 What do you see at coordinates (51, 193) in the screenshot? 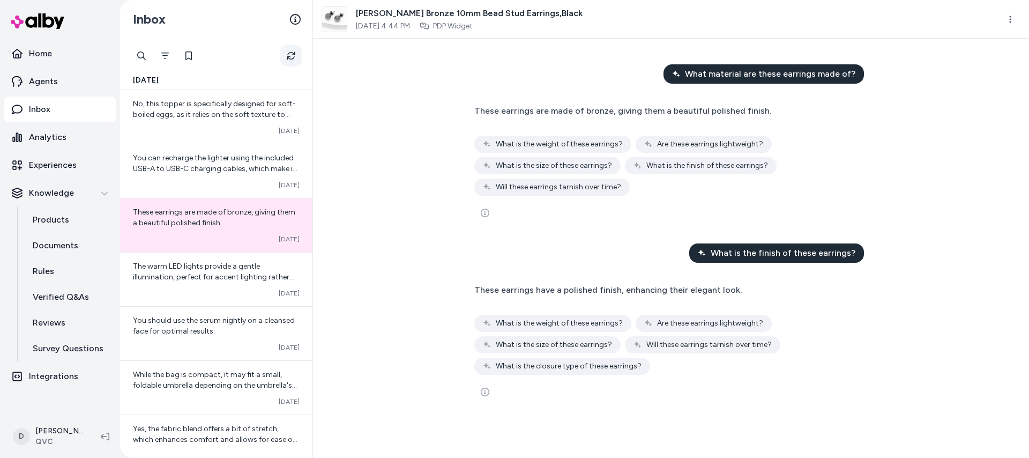
I see `p: Knowledge` at bounding box center [51, 193].